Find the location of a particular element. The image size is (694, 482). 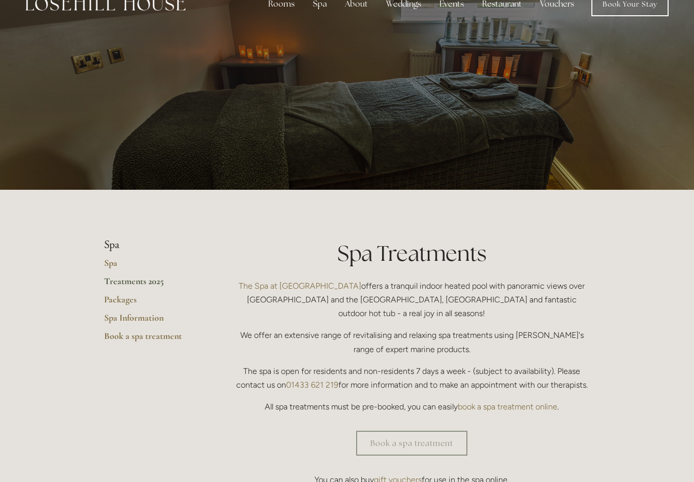

p: All spa treatments must be pre-booked, you can easily . is located at coordinates (411, 407).